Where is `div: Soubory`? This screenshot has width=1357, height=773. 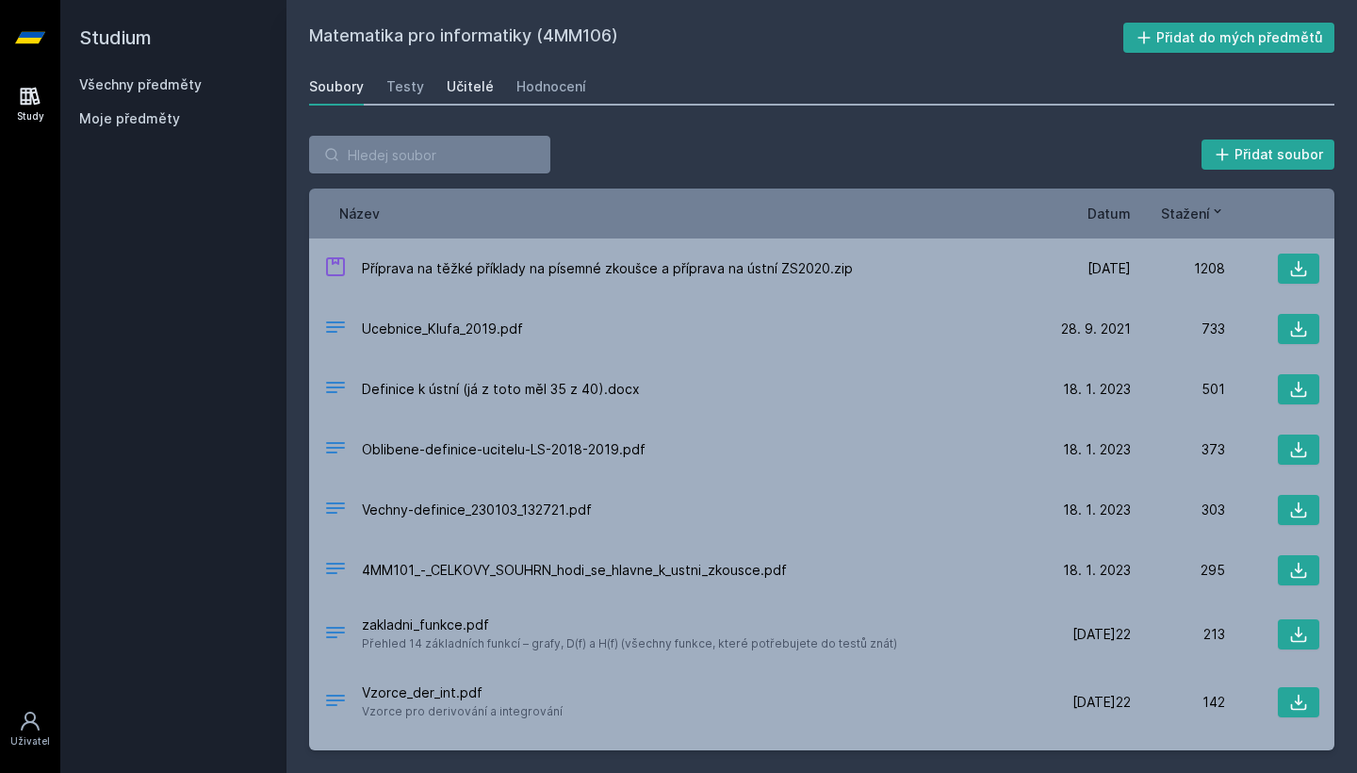
div: Soubory is located at coordinates (336, 87).